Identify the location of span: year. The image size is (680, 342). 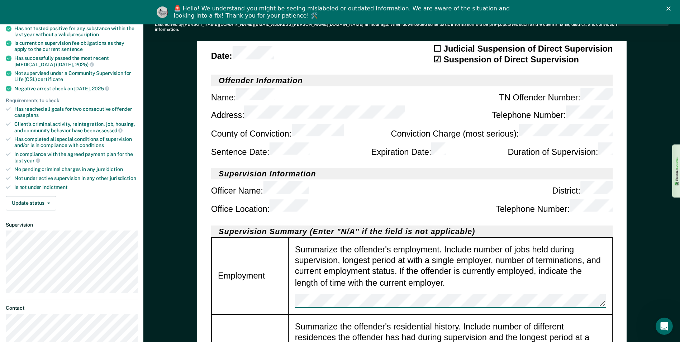
(32, 161).